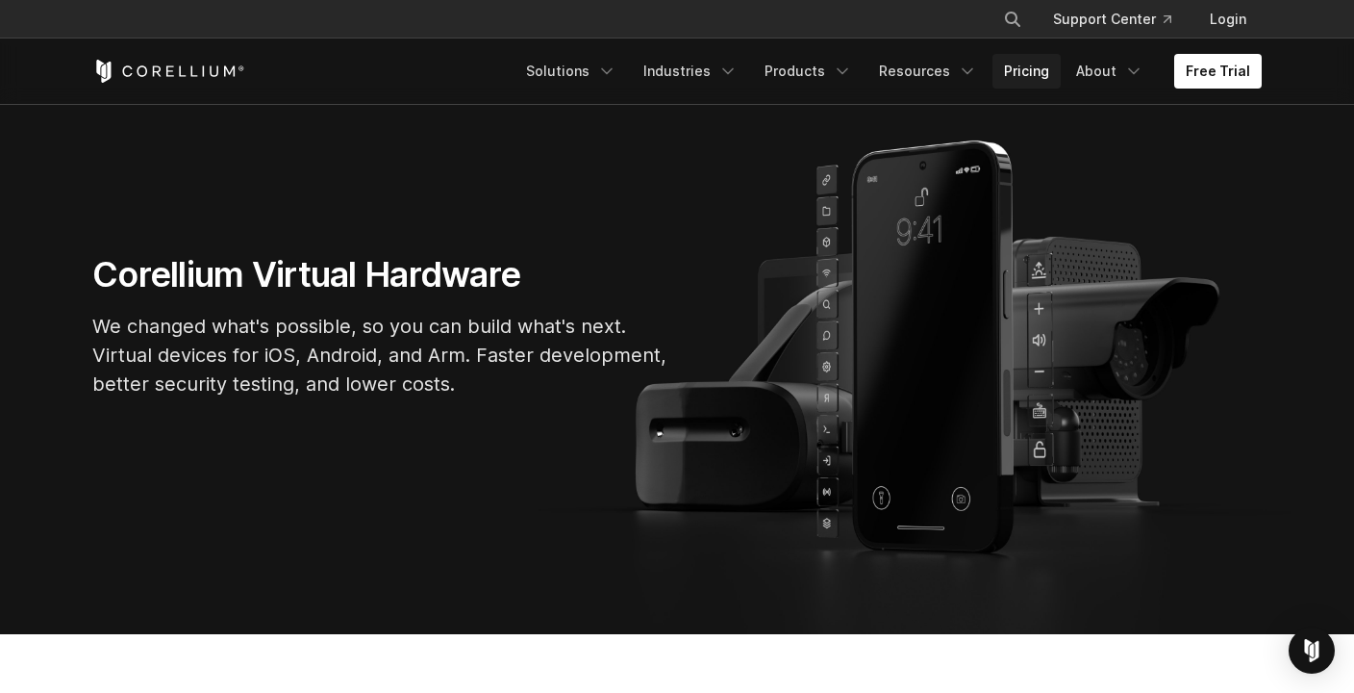 Image resolution: width=1354 pixels, height=693 pixels. What do you see at coordinates (168, 71) in the screenshot?
I see `a: Corellium Home` at bounding box center [168, 71].